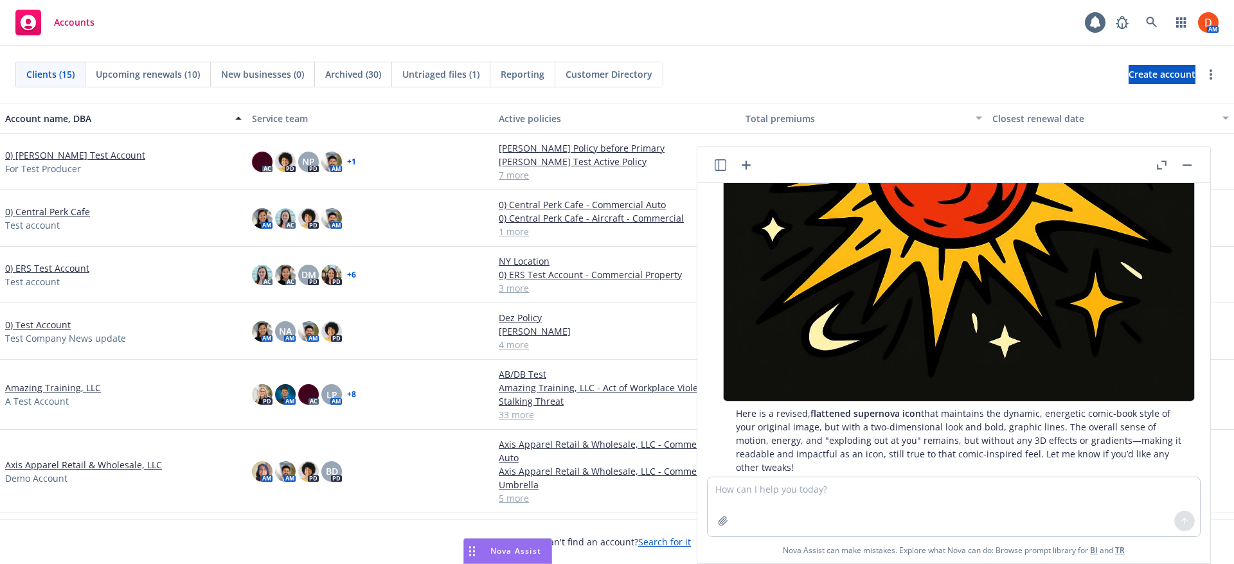 This screenshot has width=1234, height=564. Describe the element at coordinates (332, 471) in the screenshot. I see `span: BD` at that location.